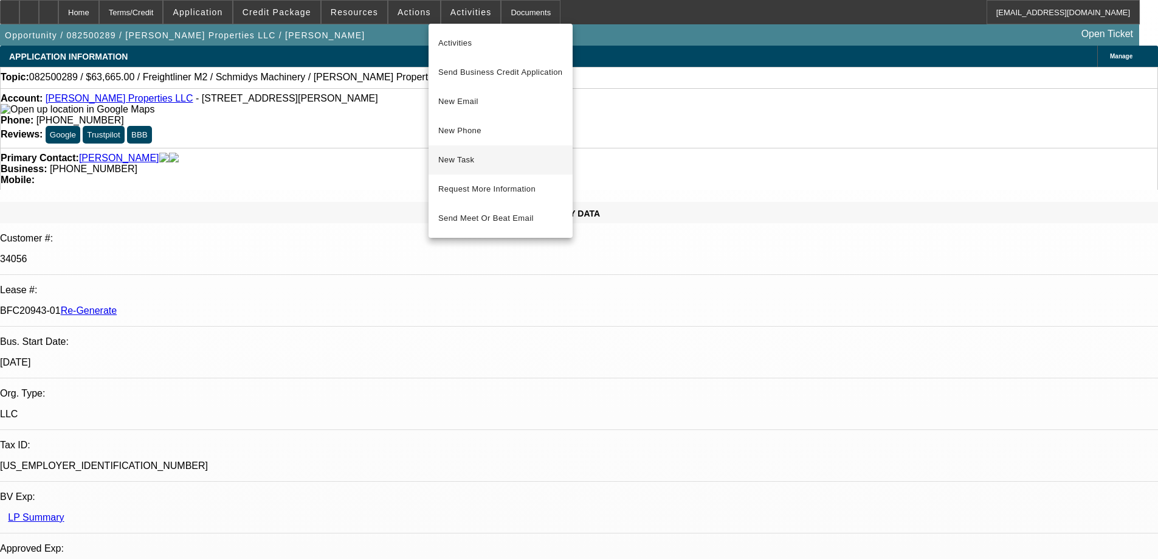  What do you see at coordinates (500, 101) in the screenshot?
I see `span: New Email` at bounding box center [500, 101].